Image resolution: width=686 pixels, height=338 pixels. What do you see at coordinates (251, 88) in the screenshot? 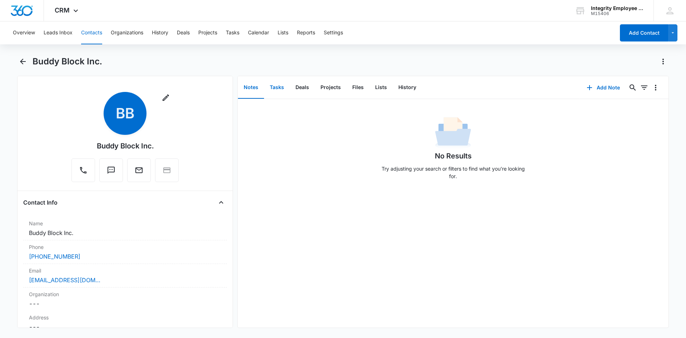
I see `button: Notes` at bounding box center [251, 88].